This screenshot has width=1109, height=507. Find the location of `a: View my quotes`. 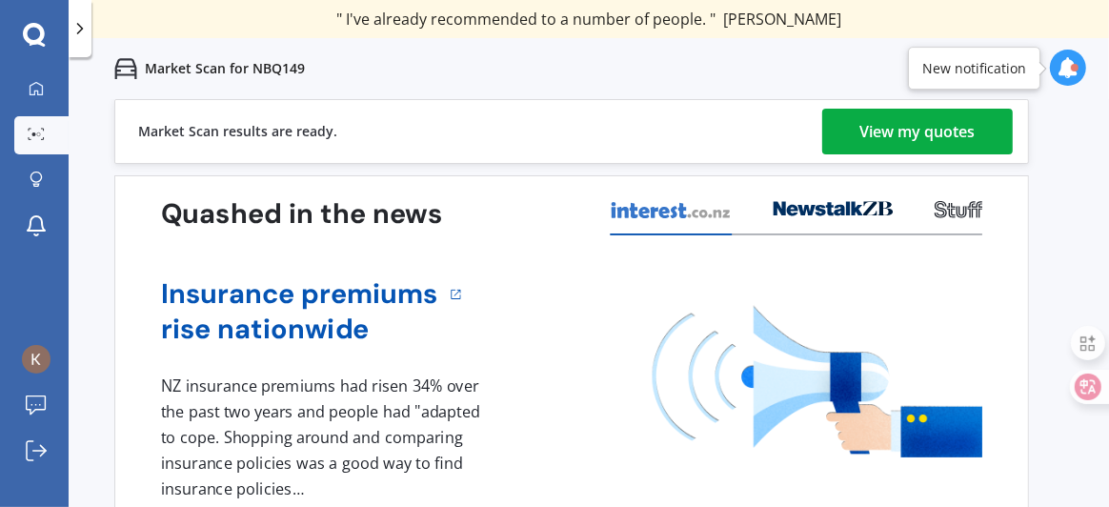

a: View my quotes is located at coordinates (917, 131).